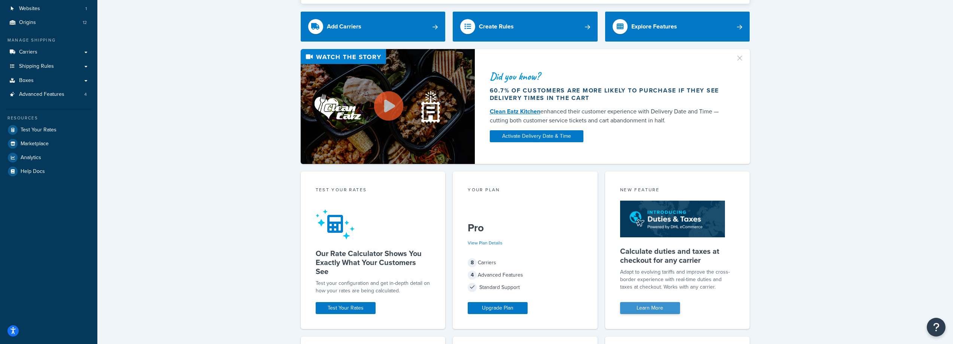 The image size is (953, 344). I want to click on li: Carriers, so click(49, 52).